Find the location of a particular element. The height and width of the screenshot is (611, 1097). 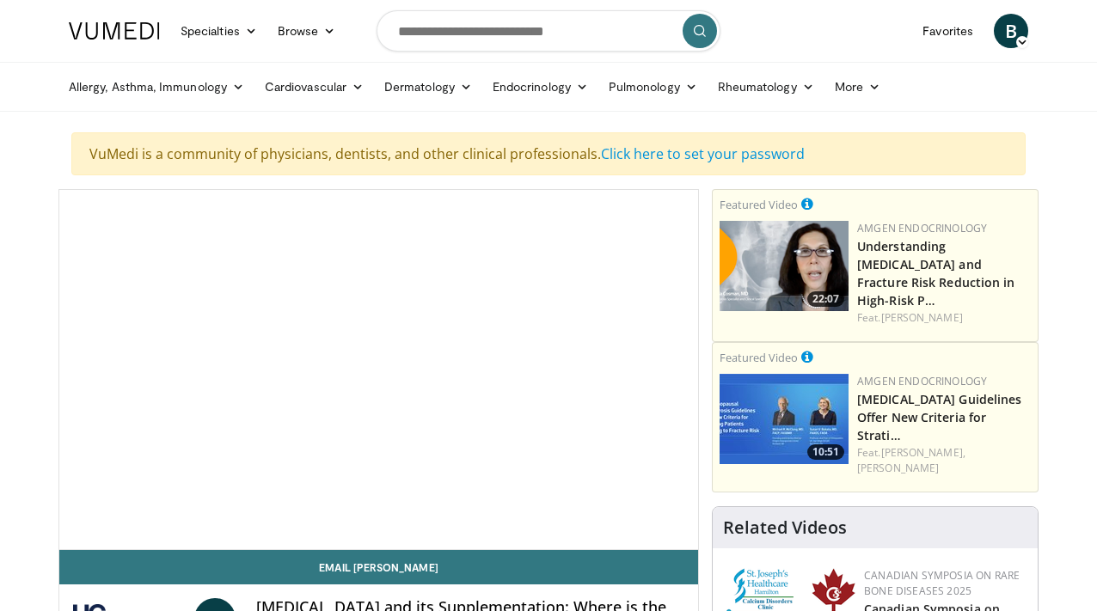

a: Favorites is located at coordinates (947, 31).